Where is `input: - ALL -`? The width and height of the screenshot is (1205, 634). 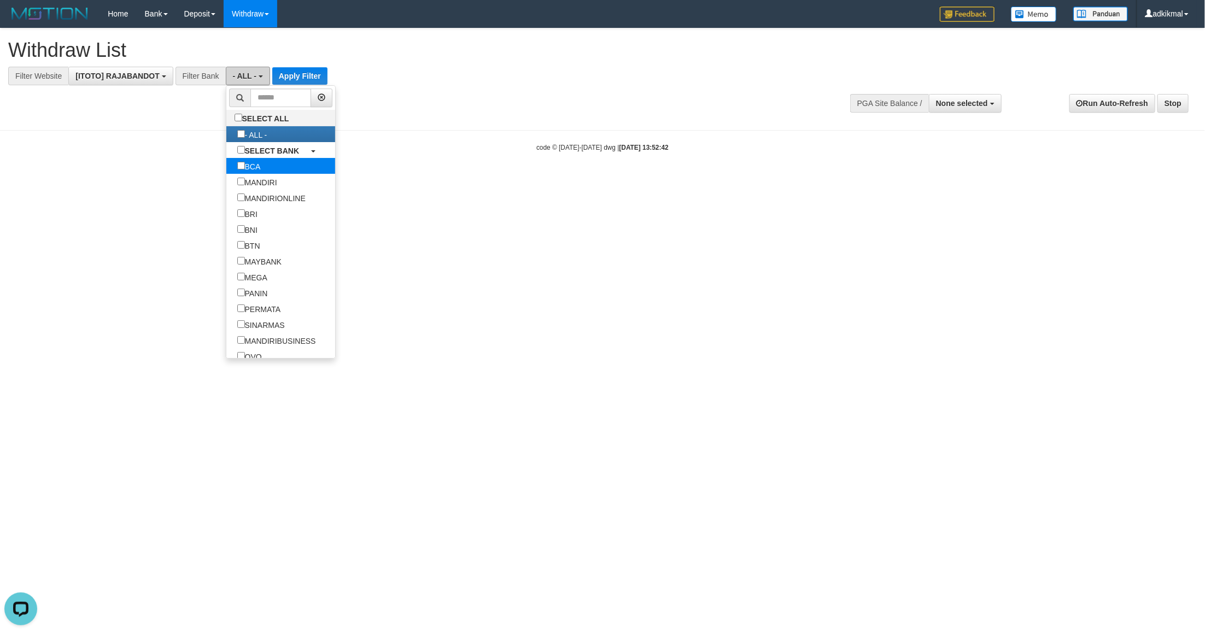
input: - ALL - is located at coordinates (241, 134).